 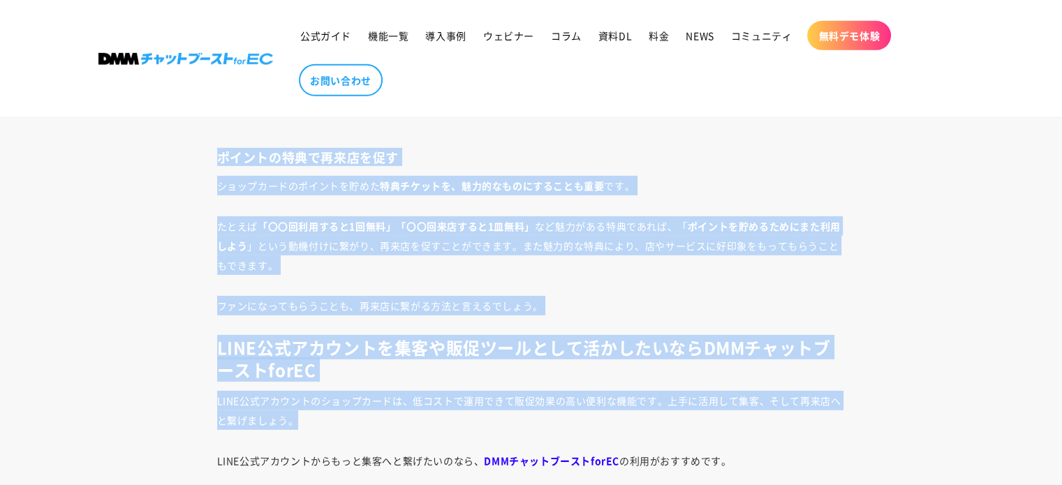 What do you see at coordinates (849, 36) in the screenshot?
I see `a: 無料デモ体験` at bounding box center [849, 36].